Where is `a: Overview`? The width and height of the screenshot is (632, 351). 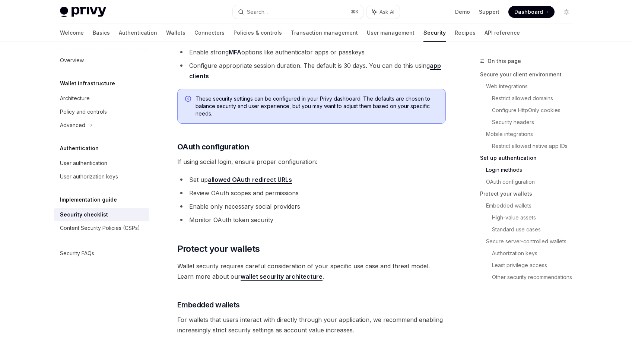 a: Overview is located at coordinates (102, 60).